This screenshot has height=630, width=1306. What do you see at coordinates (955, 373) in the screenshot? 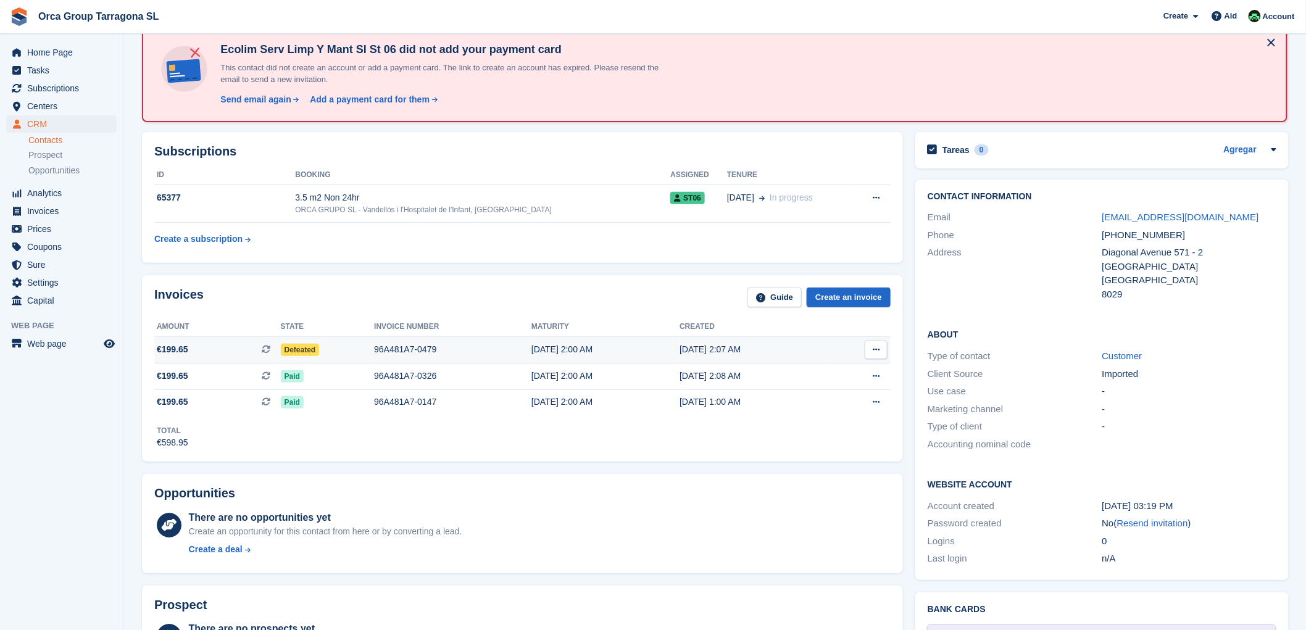
I see `font: Client Source` at bounding box center [955, 373].